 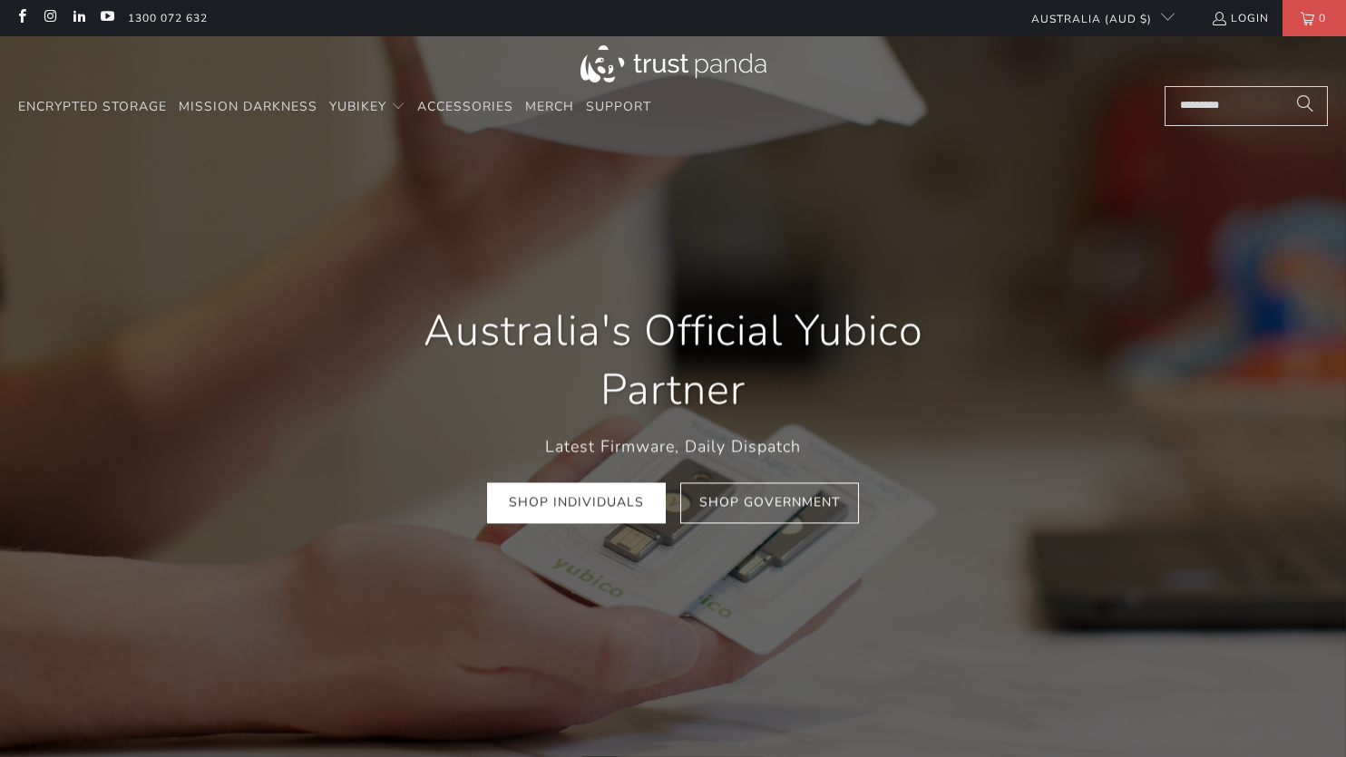 What do you see at coordinates (550, 107) in the screenshot?
I see `a: Merch` at bounding box center [550, 107].